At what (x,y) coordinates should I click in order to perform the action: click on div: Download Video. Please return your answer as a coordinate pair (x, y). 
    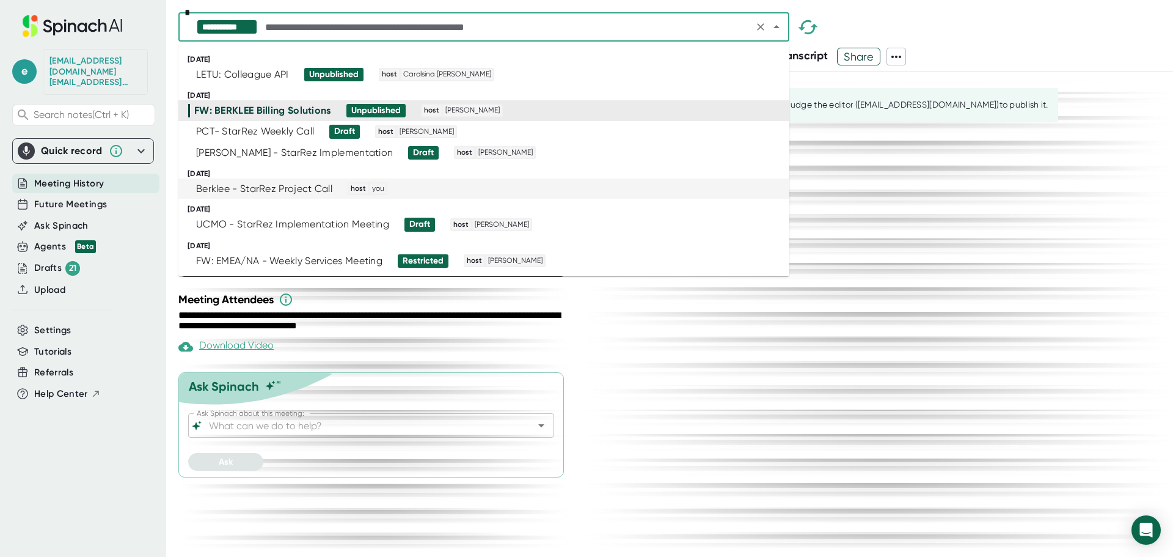
    Looking at the image, I should click on (226, 346).